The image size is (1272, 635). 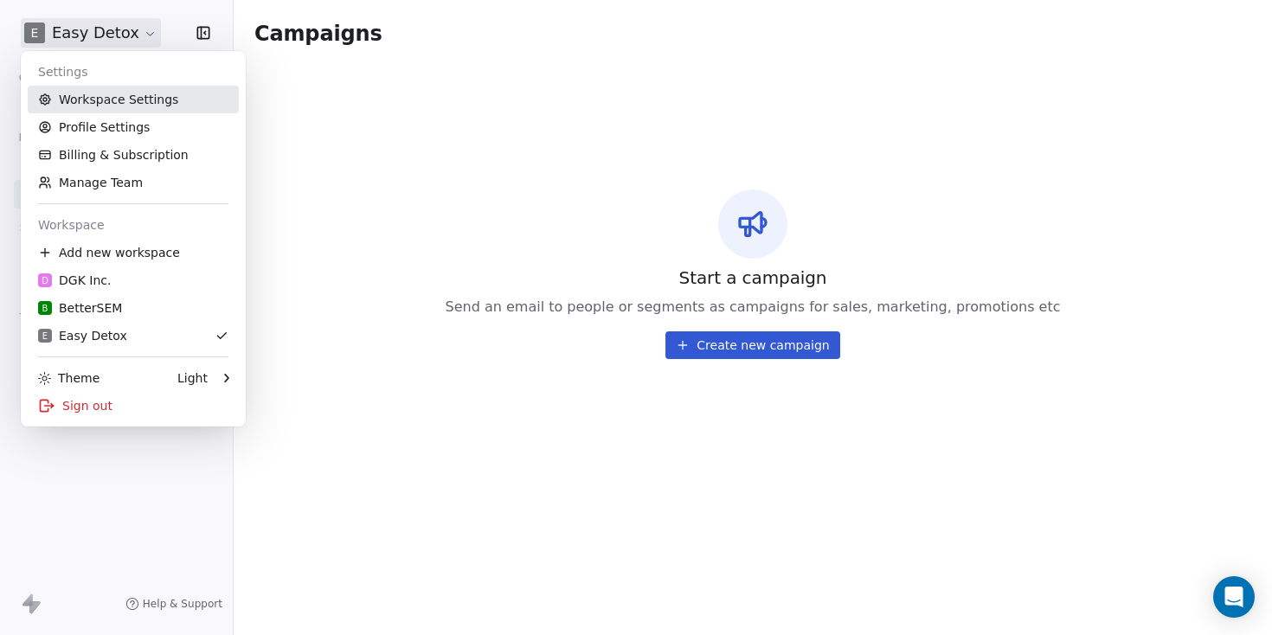 What do you see at coordinates (45, 308) in the screenshot?
I see `span: B` at bounding box center [45, 308].